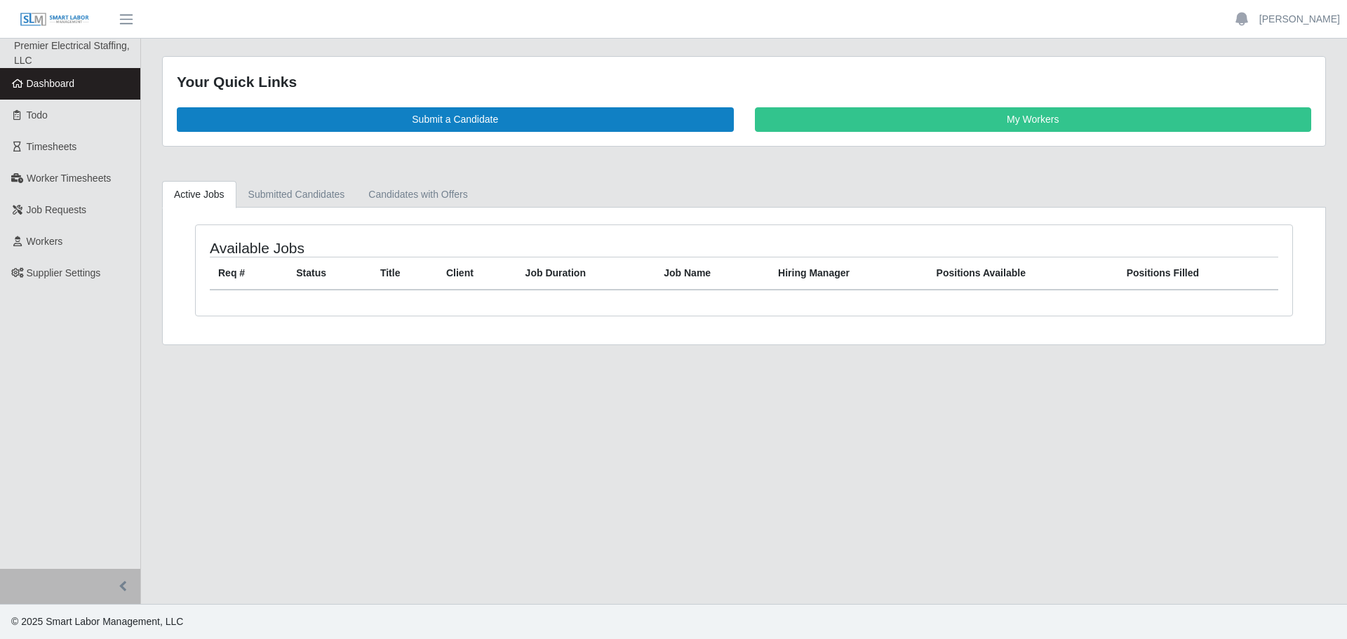 The width and height of the screenshot is (1347, 639). What do you see at coordinates (52, 147) in the screenshot?
I see `span: Timesheets` at bounding box center [52, 147].